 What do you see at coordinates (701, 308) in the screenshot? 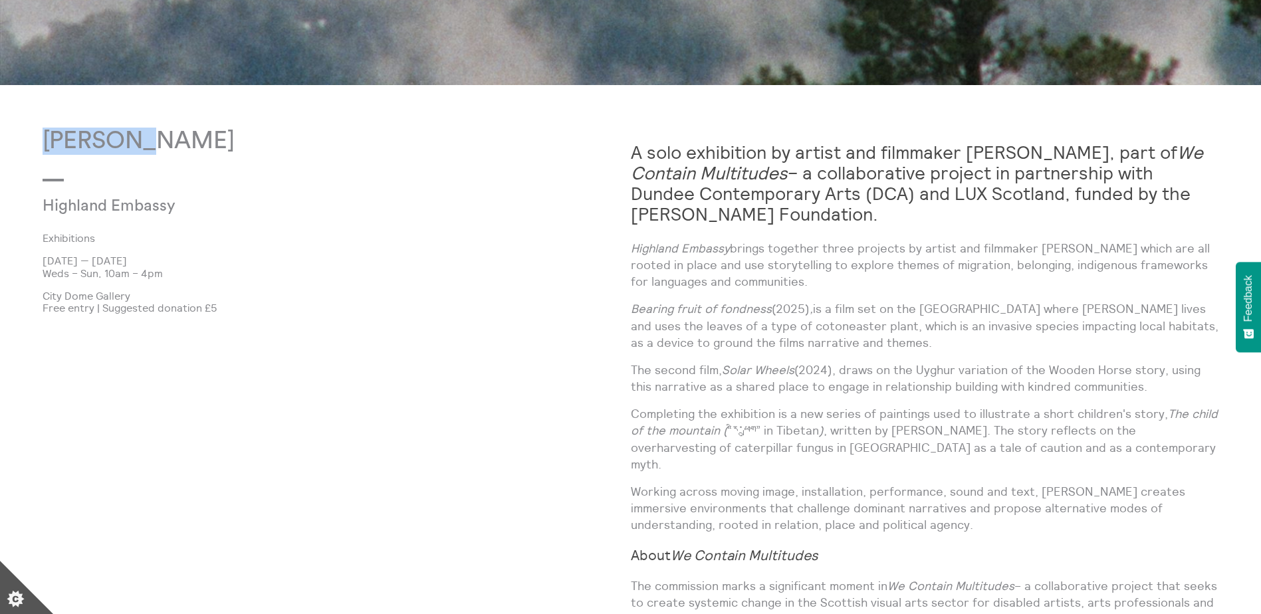
I see `em: Bearing fruit of fondness` at bounding box center [701, 308].